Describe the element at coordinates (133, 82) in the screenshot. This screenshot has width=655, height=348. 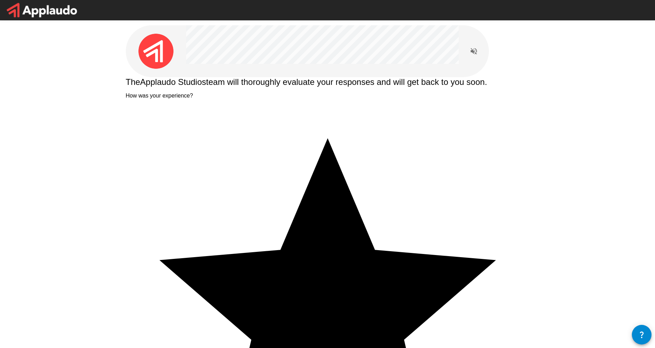
I see `span: The` at that location.